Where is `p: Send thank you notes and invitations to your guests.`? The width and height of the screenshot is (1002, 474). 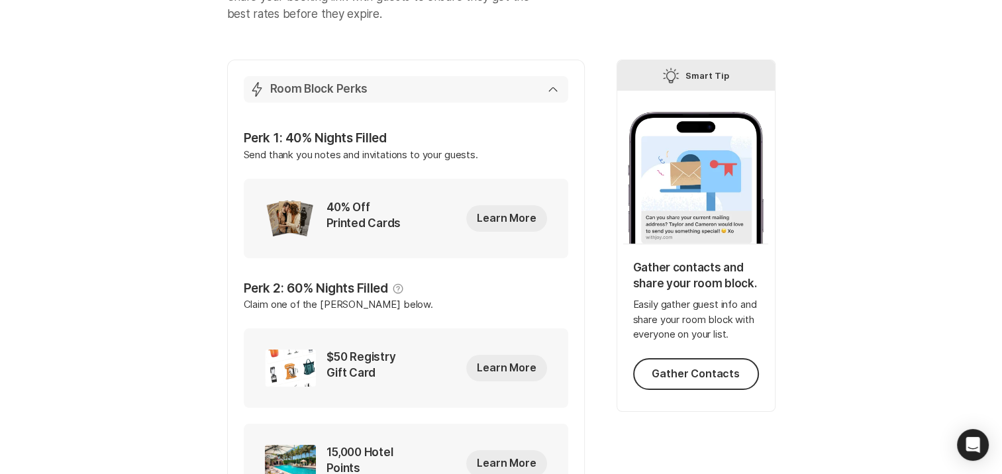 p: Send thank you notes and invitations to your guests. is located at coordinates (406, 163).